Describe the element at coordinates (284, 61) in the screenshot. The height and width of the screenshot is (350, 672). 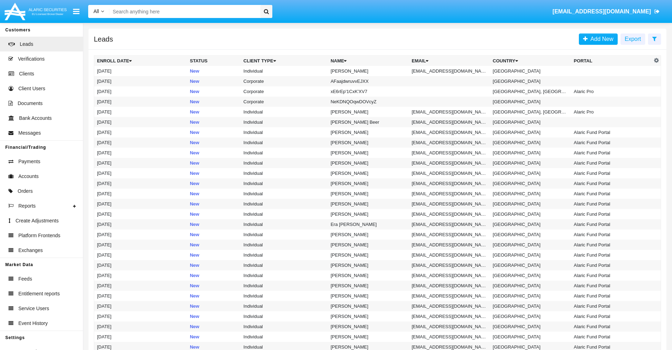
I see `th: Client Type` at that location.